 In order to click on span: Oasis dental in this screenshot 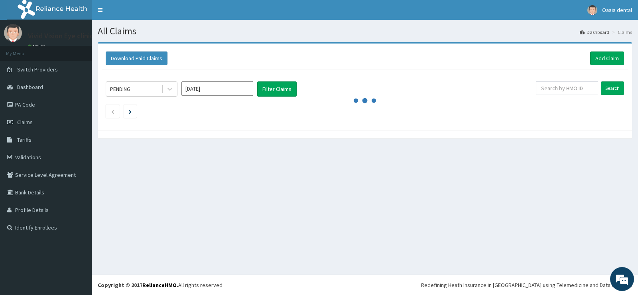, I will do `click(617, 10)`.